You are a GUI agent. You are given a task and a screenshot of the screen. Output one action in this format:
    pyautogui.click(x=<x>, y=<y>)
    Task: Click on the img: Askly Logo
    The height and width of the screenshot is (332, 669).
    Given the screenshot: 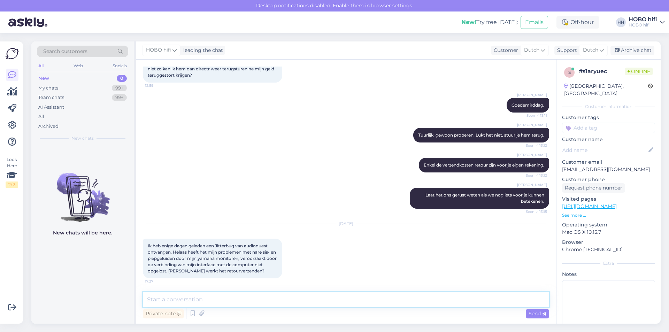 What is the action you would take?
    pyautogui.click(x=12, y=54)
    